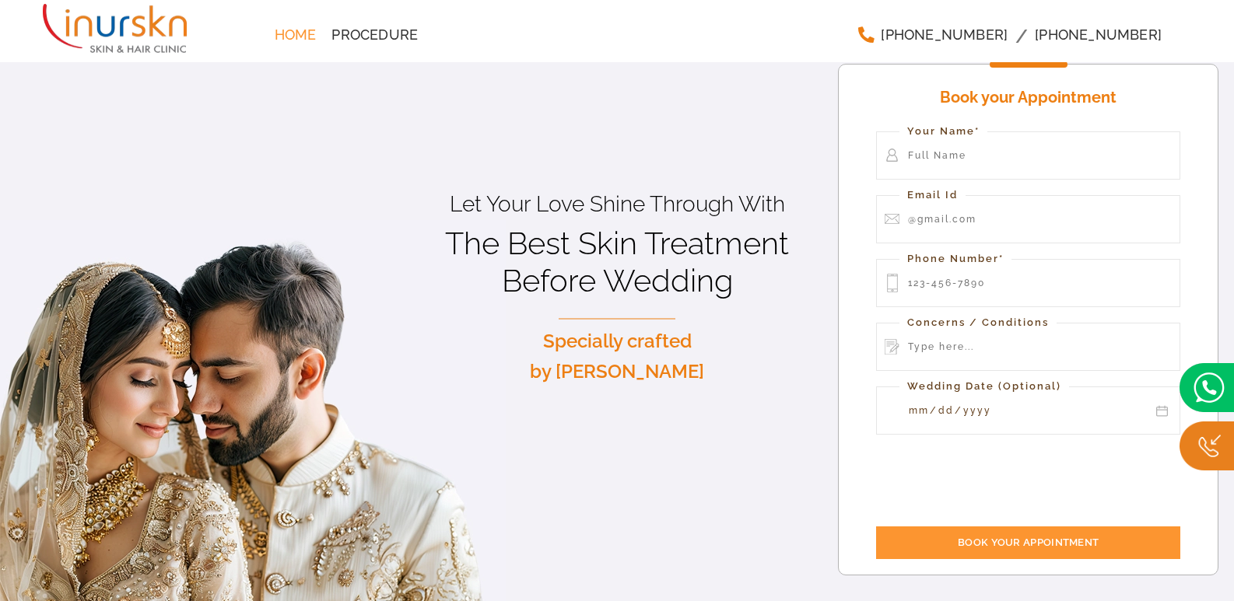  Describe the element at coordinates (296, 35) in the screenshot. I see `a: Home` at that location.